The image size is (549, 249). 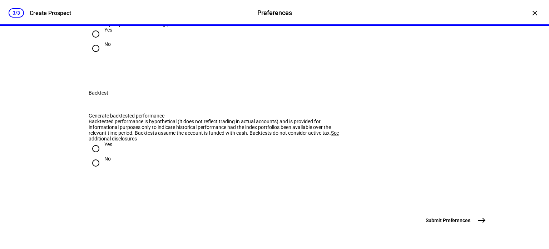 What do you see at coordinates (50, 13) in the screenshot?
I see `div: Create Prospect` at bounding box center [50, 13].